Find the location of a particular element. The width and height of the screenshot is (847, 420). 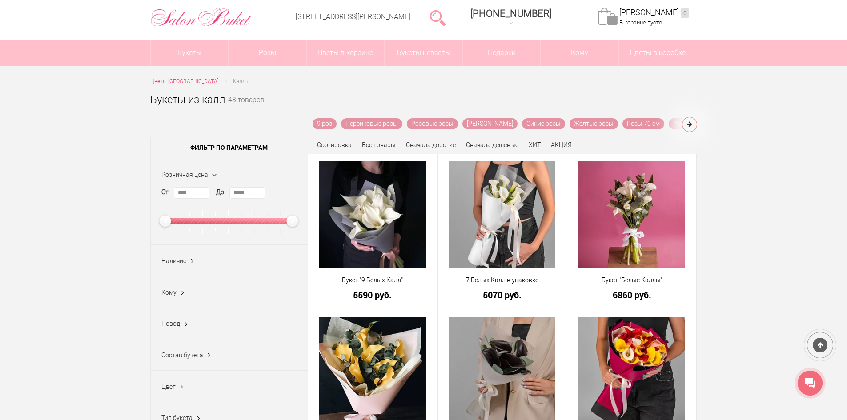

span: Наличие is located at coordinates (174, 261).